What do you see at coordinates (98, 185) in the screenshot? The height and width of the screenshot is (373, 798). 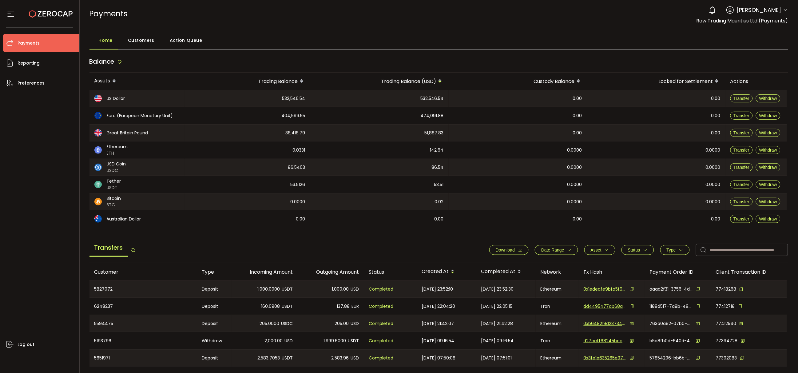 I see `img: usdt_portfolio.svg` at bounding box center [98, 185].